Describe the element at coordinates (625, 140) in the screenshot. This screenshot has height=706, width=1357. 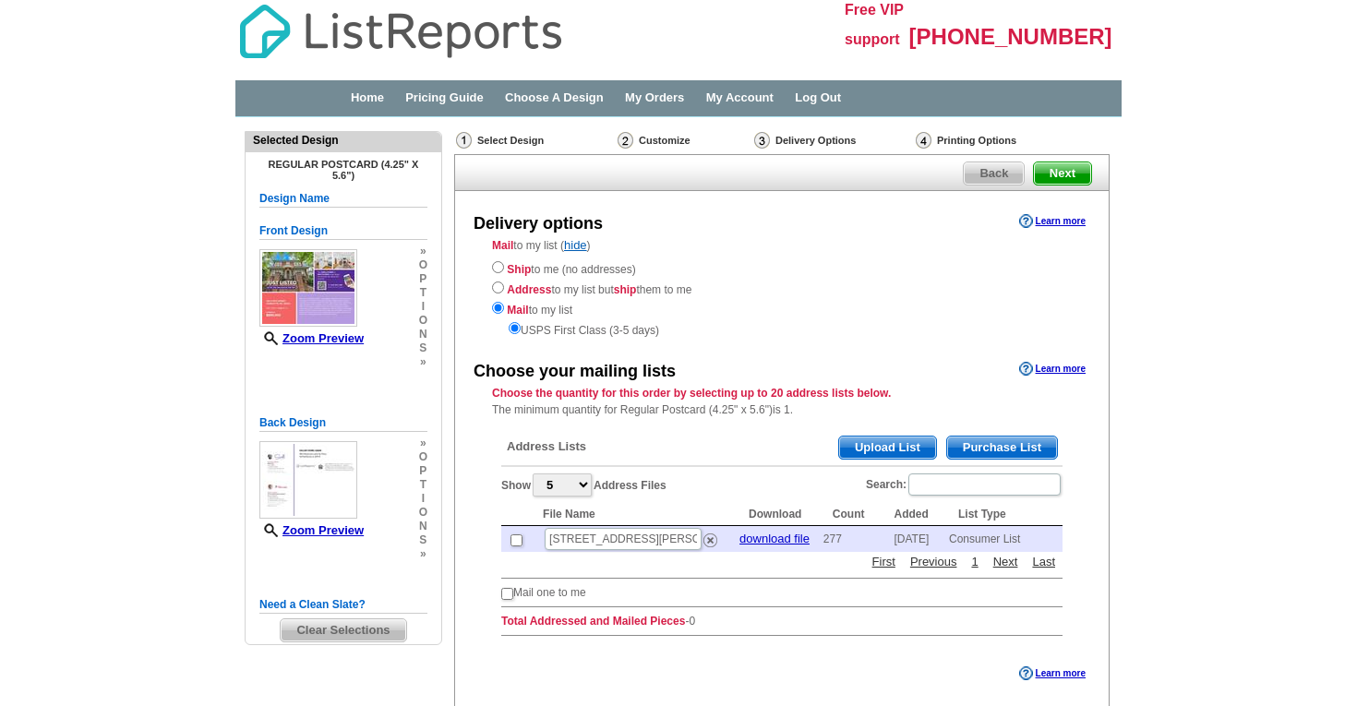
I see `img: Customize` at that location.